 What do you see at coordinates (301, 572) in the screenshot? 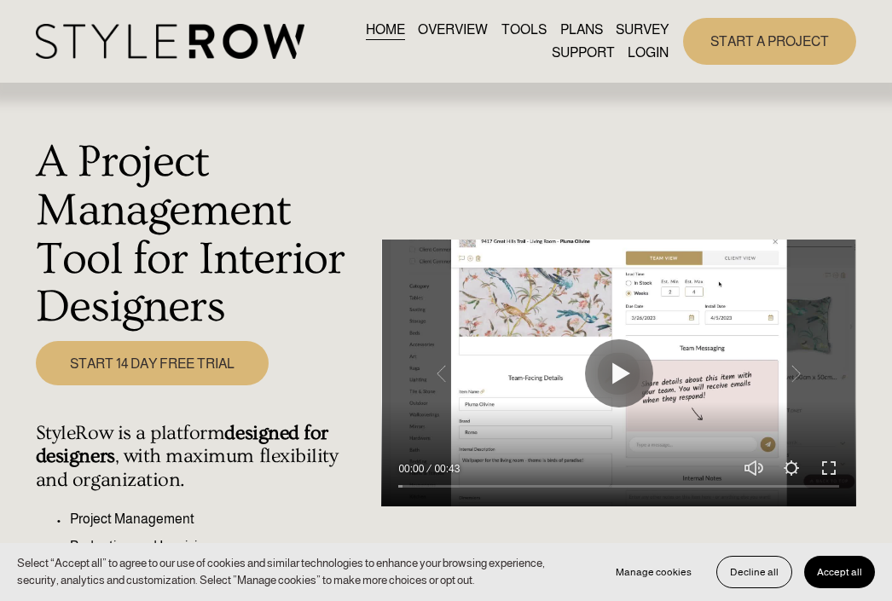
I see `p: Select “Accept all” to agree to our use of cookies and similar technologies to enhance your brows...` at bounding box center [301, 572].